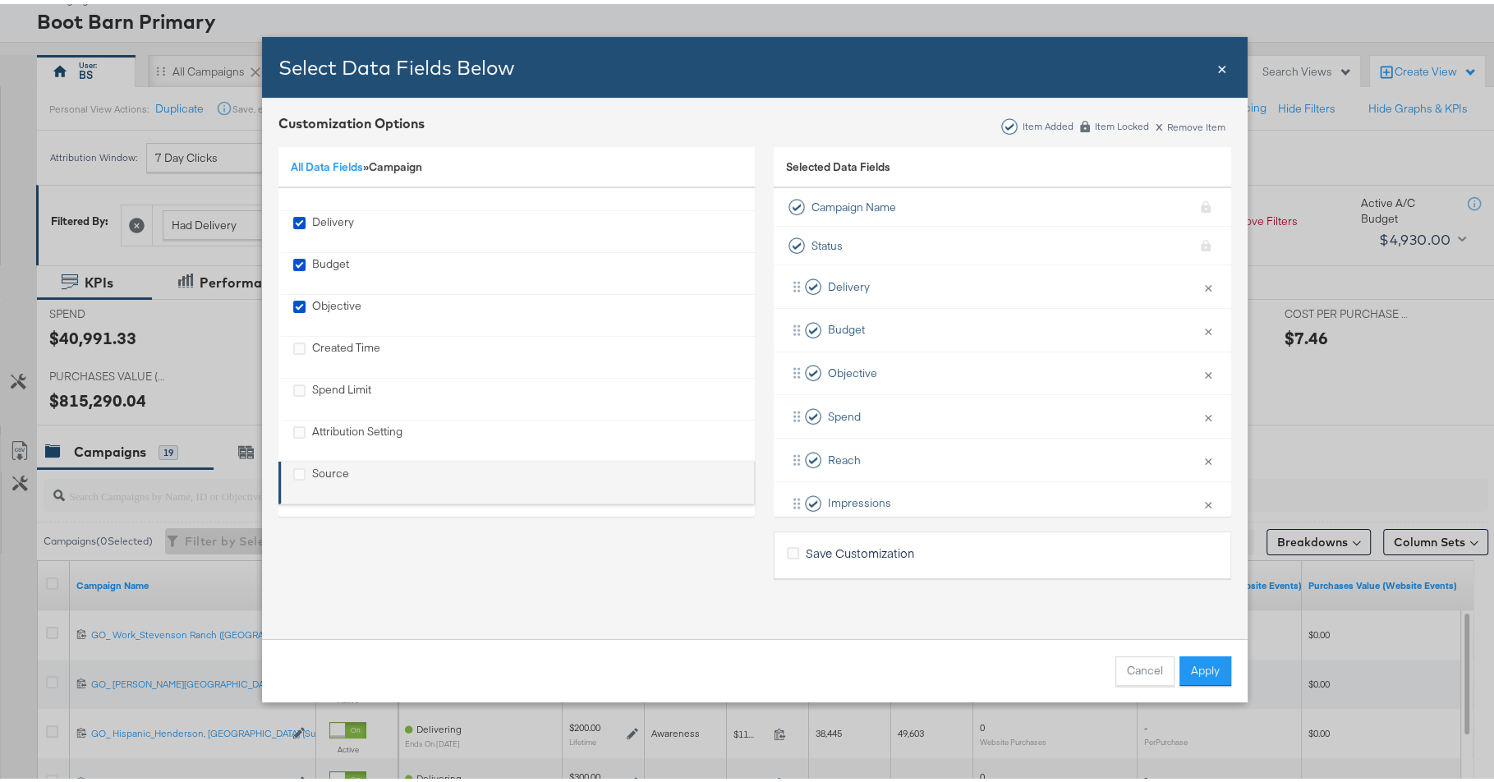 The width and height of the screenshot is (1494, 782). I want to click on span: Reach, so click(844, 456).